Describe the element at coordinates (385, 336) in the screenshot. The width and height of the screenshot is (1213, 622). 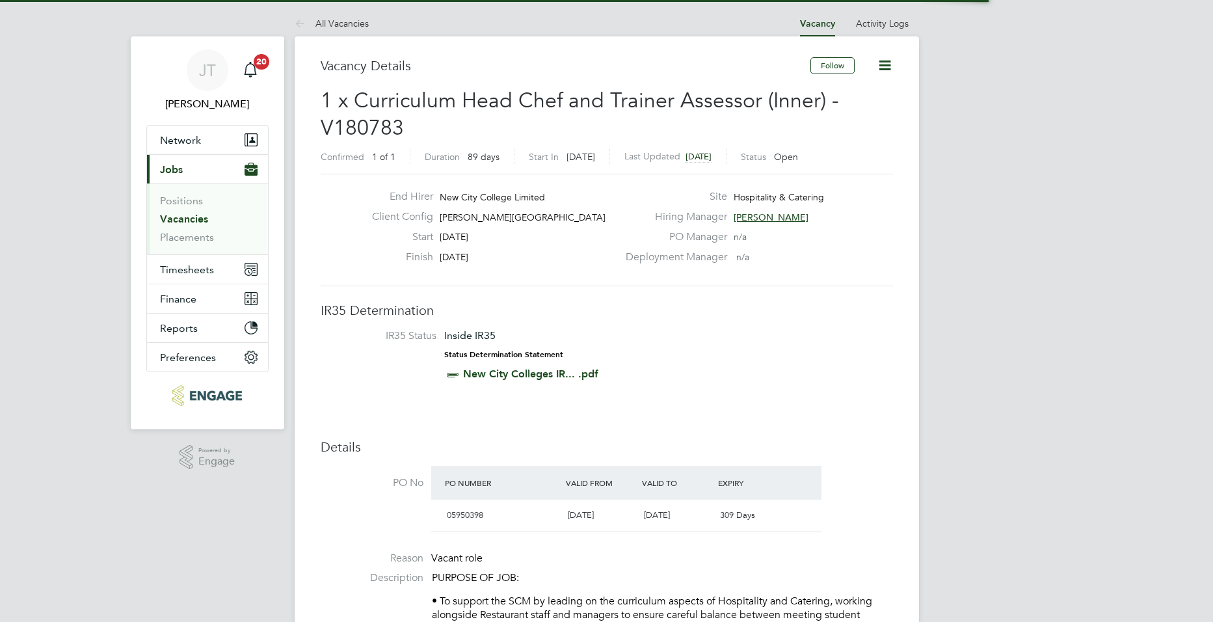
I see `label: IR35 Status` at that location.